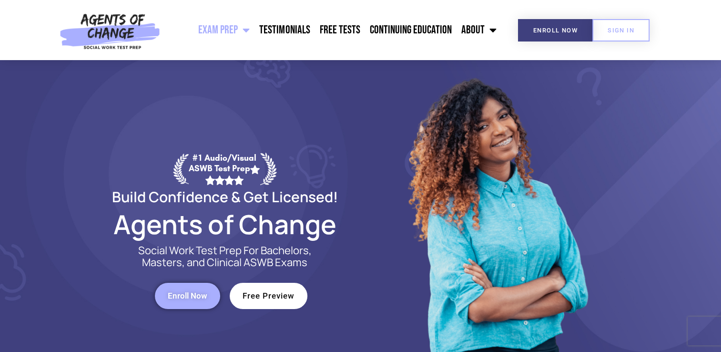 This screenshot has width=721, height=352. I want to click on h2: Agents of Change, so click(225, 224).